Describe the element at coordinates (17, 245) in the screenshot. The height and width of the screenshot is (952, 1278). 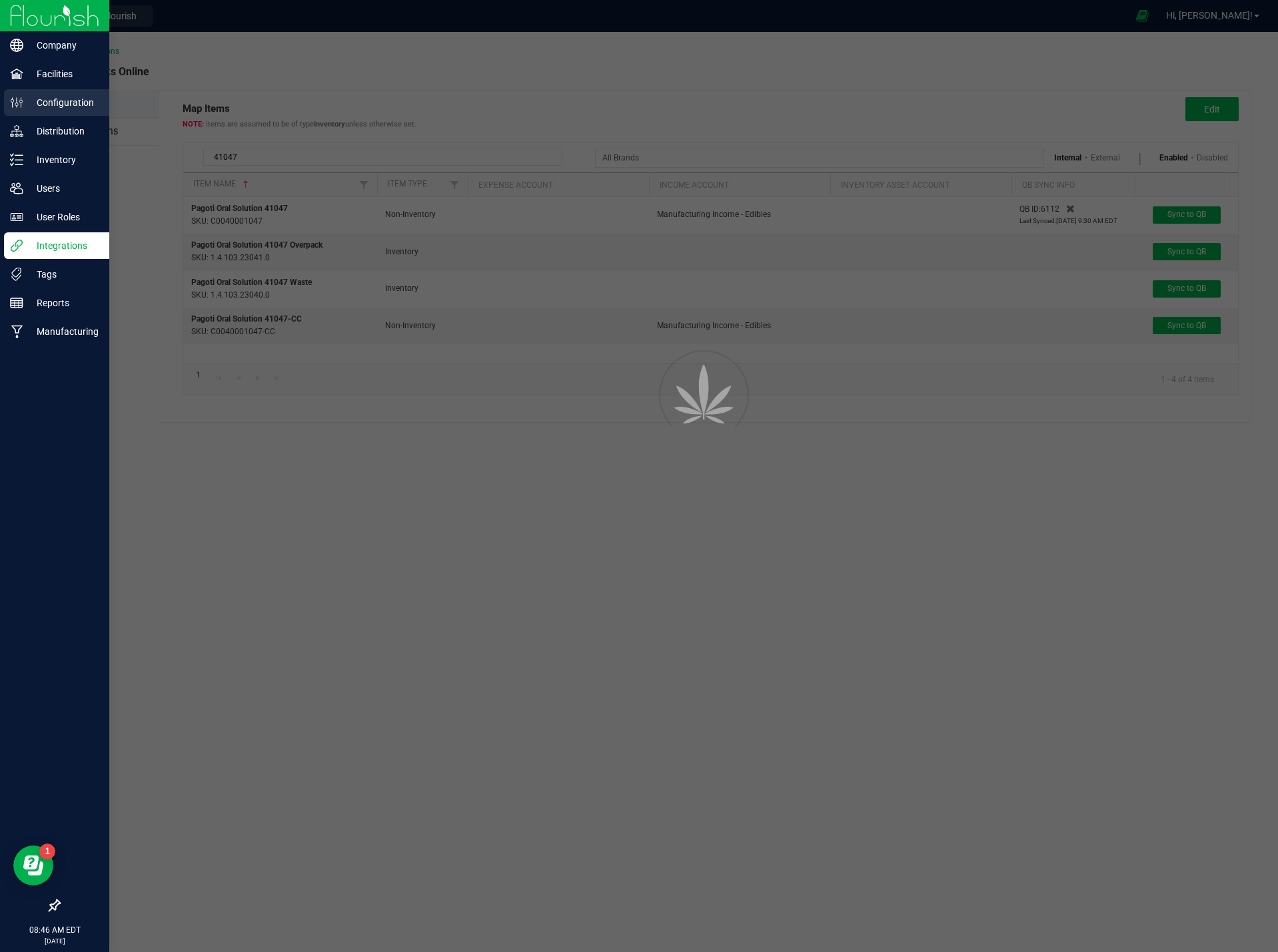
I see `inline-svg: Integrations` at that location.